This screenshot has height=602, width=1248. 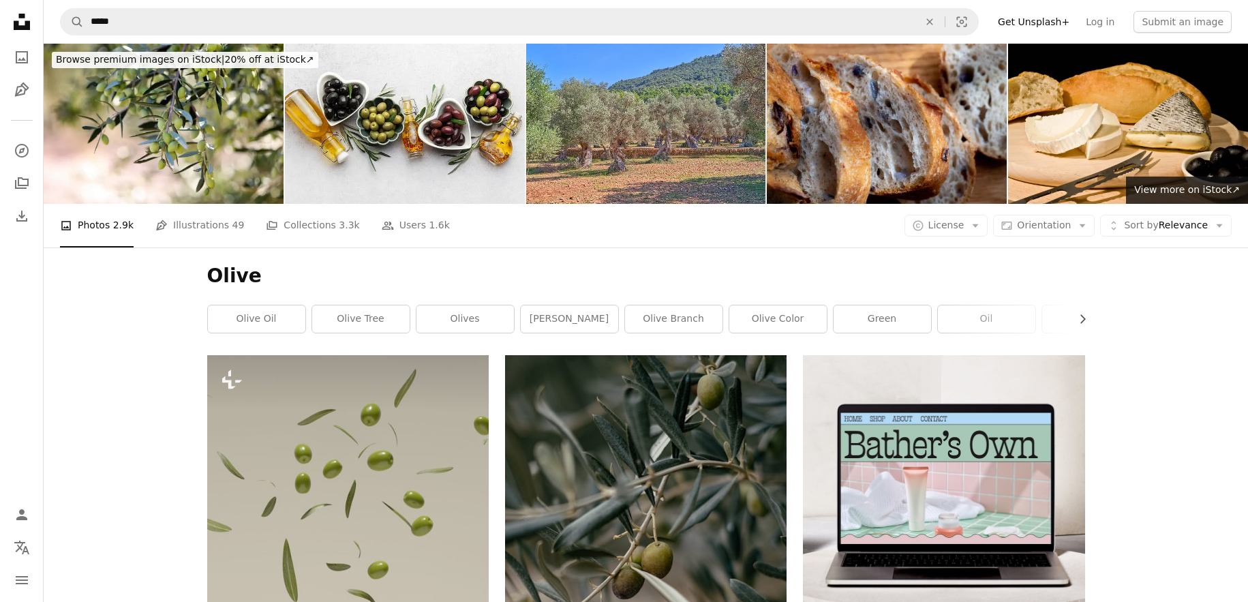 I want to click on a: plant, so click(x=1090, y=319).